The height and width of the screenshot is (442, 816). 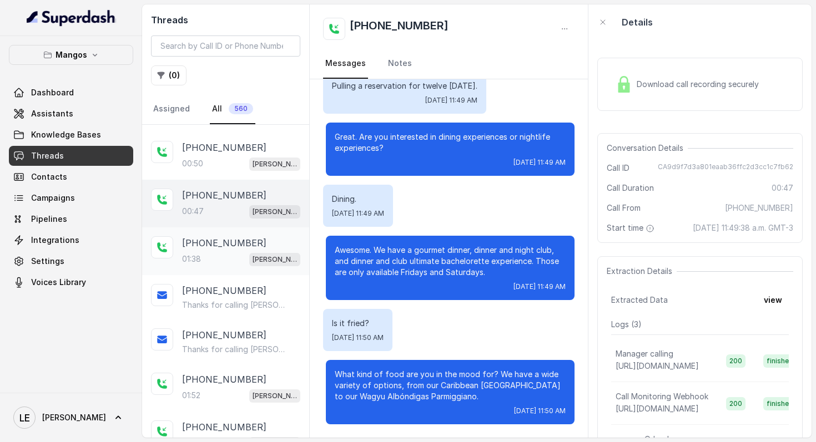 What do you see at coordinates (632, 228) in the screenshot?
I see `span: Start time` at bounding box center [632, 228].